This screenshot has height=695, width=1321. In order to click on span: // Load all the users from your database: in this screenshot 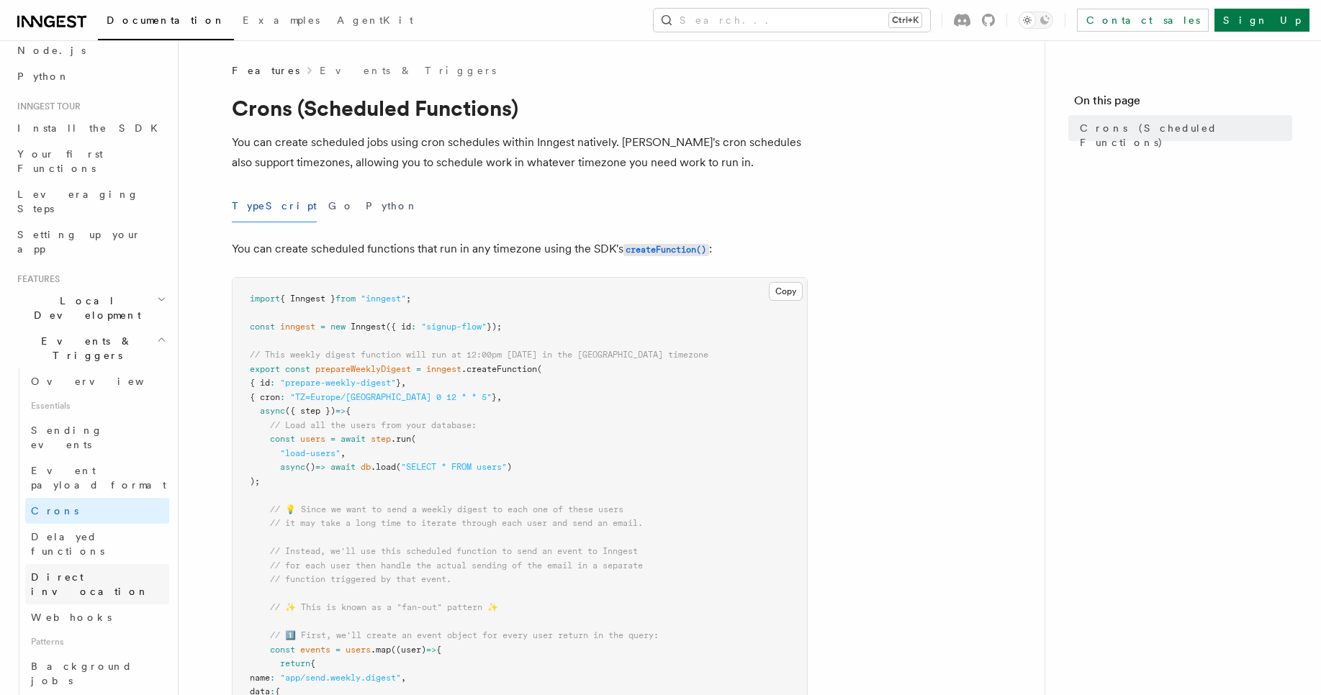, I will do `click(373, 425)`.